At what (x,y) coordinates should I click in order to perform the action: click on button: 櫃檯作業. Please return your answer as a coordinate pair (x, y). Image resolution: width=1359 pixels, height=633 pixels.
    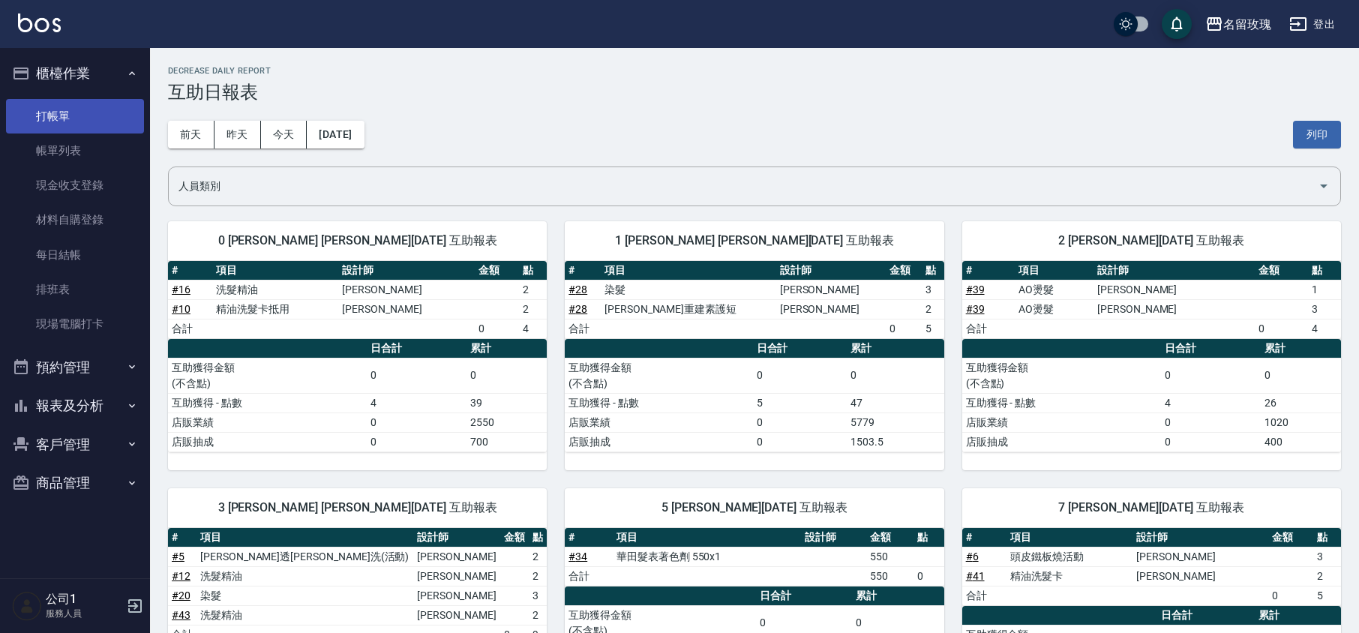
    Looking at the image, I should click on (75, 73).